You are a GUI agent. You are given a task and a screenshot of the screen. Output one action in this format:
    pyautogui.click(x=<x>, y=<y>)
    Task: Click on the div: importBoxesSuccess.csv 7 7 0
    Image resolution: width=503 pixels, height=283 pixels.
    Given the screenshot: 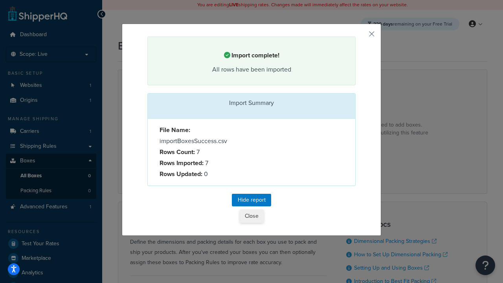 What is the action you would take?
    pyautogui.click(x=202, y=152)
    